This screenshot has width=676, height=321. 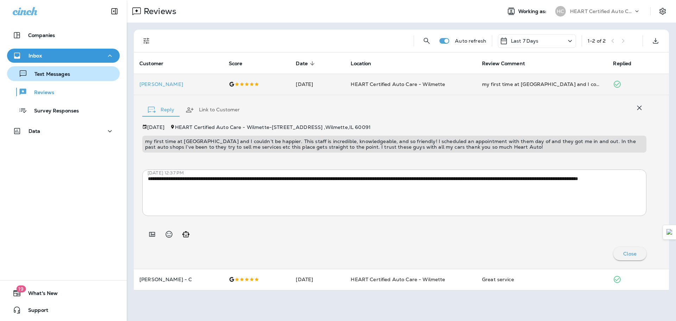 I want to click on p: Close, so click(x=630, y=254).